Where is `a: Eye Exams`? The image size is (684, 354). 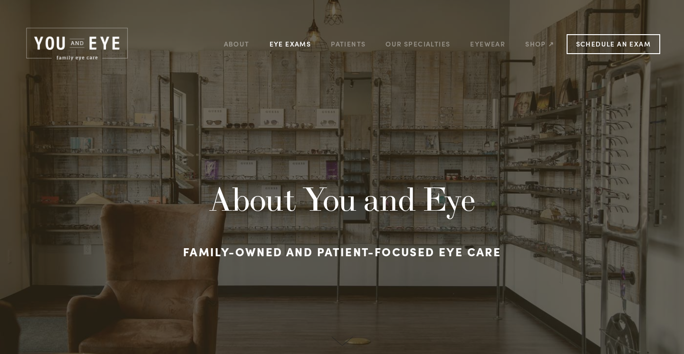
a: Eye Exams is located at coordinates (290, 44).